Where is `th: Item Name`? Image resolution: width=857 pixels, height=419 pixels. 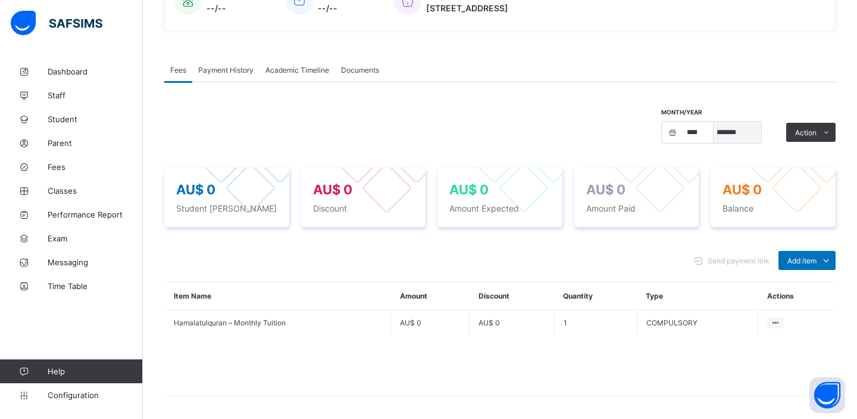 th: Item Name is located at coordinates (278, 296).